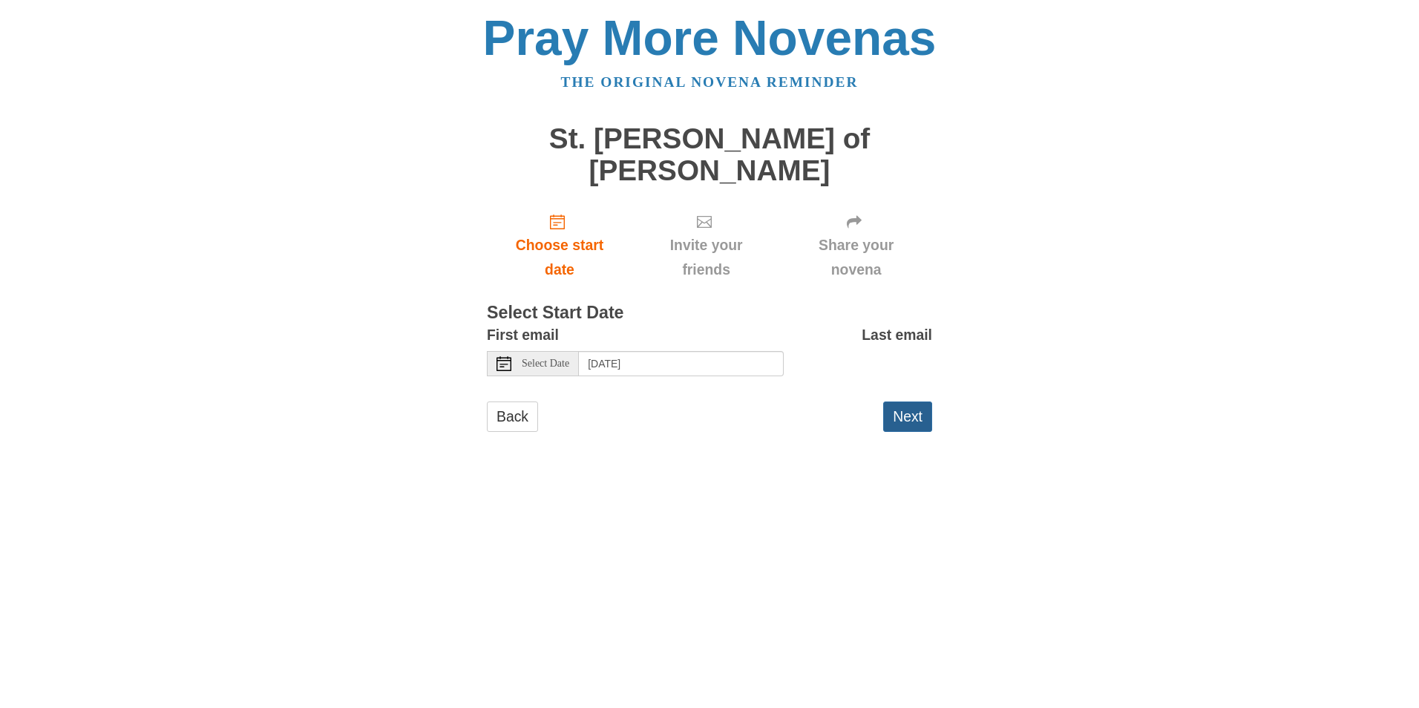 The width and height of the screenshot is (1419, 708). Describe the element at coordinates (907, 416) in the screenshot. I see `button: Next` at that location.